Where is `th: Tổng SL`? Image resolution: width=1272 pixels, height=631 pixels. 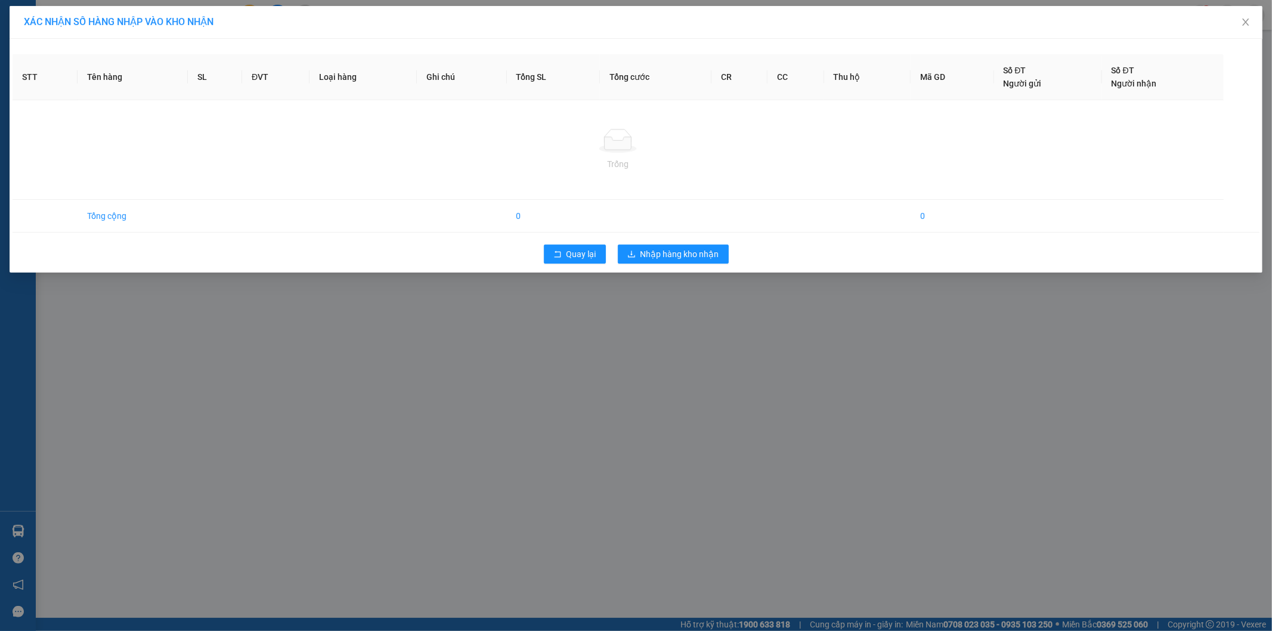 th: Tổng SL is located at coordinates (553, 77).